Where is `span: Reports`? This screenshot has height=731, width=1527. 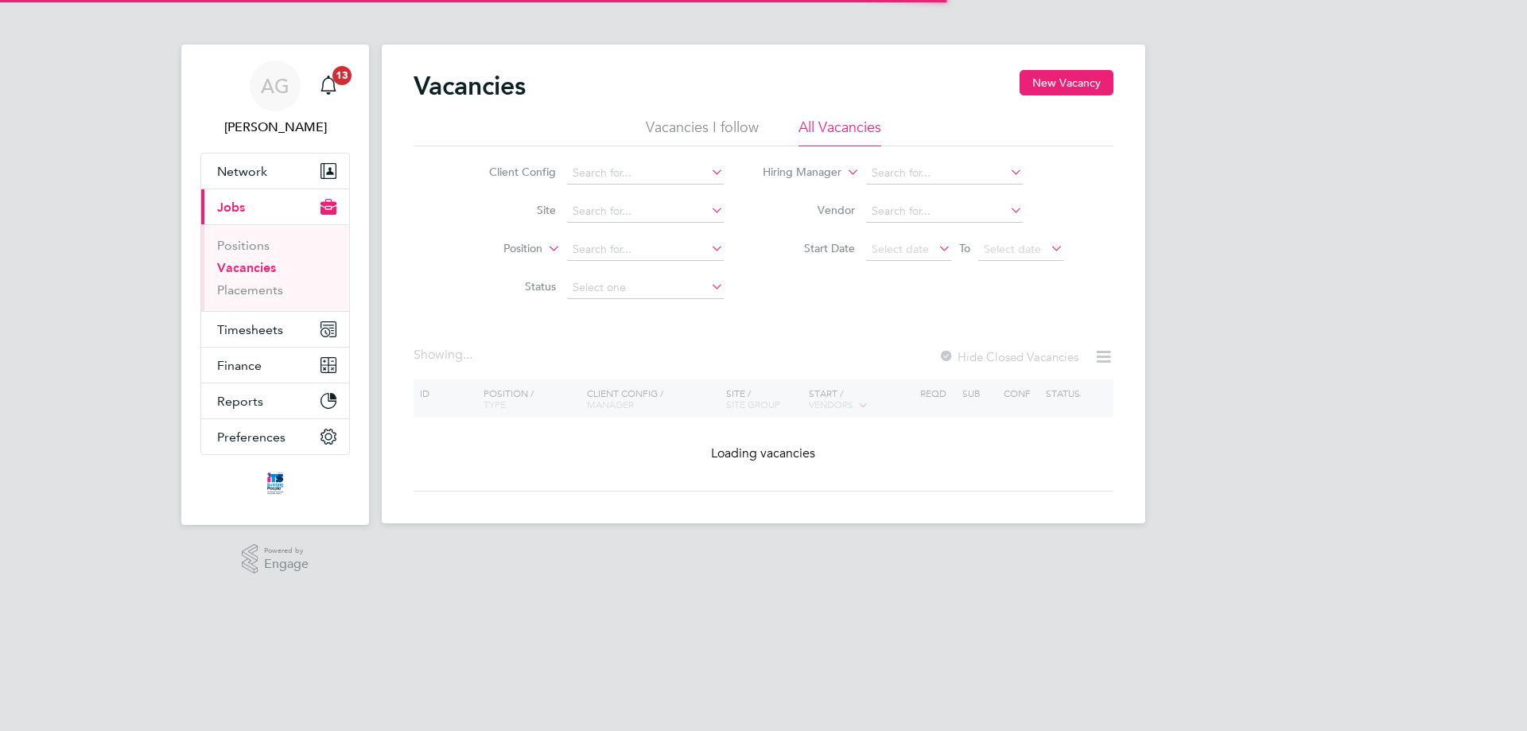 span: Reports is located at coordinates (240, 401).